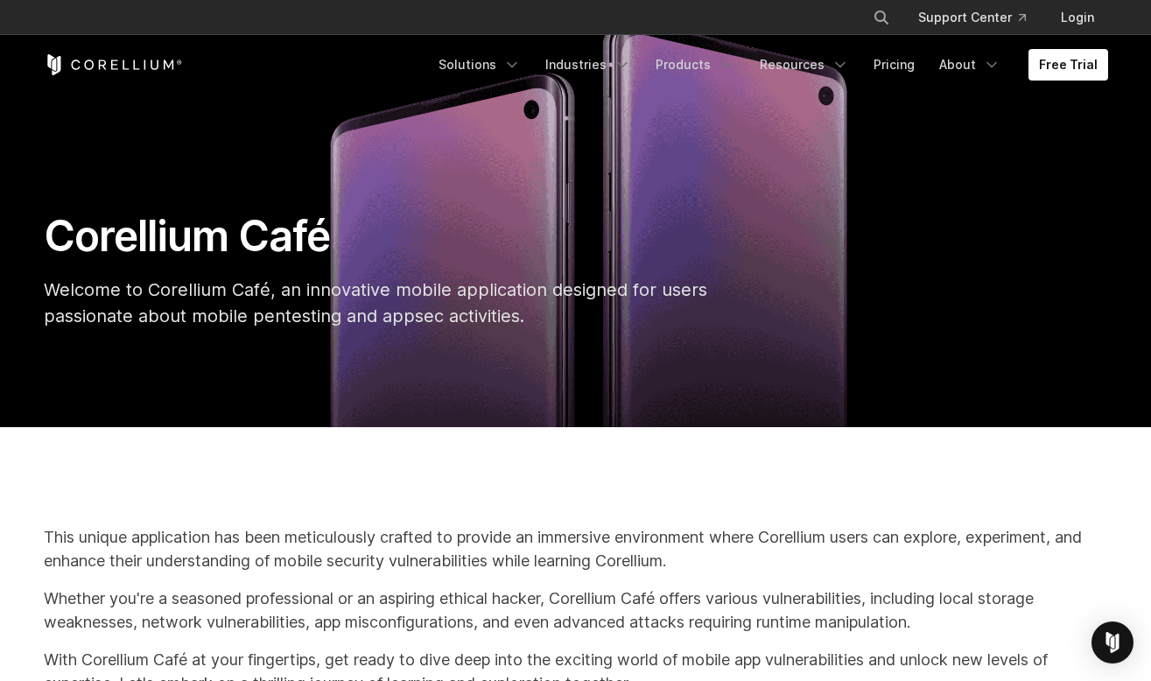  Describe the element at coordinates (576, 549) in the screenshot. I see `p: This unique application has been meticulously crafted to provide an immersive environment where C...` at that location.